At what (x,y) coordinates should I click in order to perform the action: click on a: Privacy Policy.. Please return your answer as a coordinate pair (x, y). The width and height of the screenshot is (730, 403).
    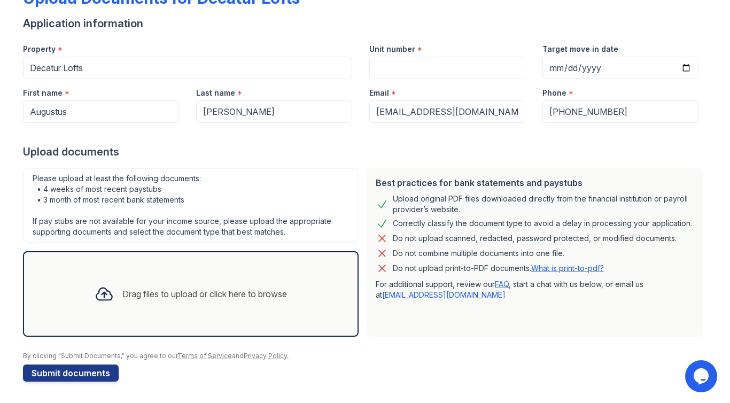
    Looking at the image, I should click on (266, 356).